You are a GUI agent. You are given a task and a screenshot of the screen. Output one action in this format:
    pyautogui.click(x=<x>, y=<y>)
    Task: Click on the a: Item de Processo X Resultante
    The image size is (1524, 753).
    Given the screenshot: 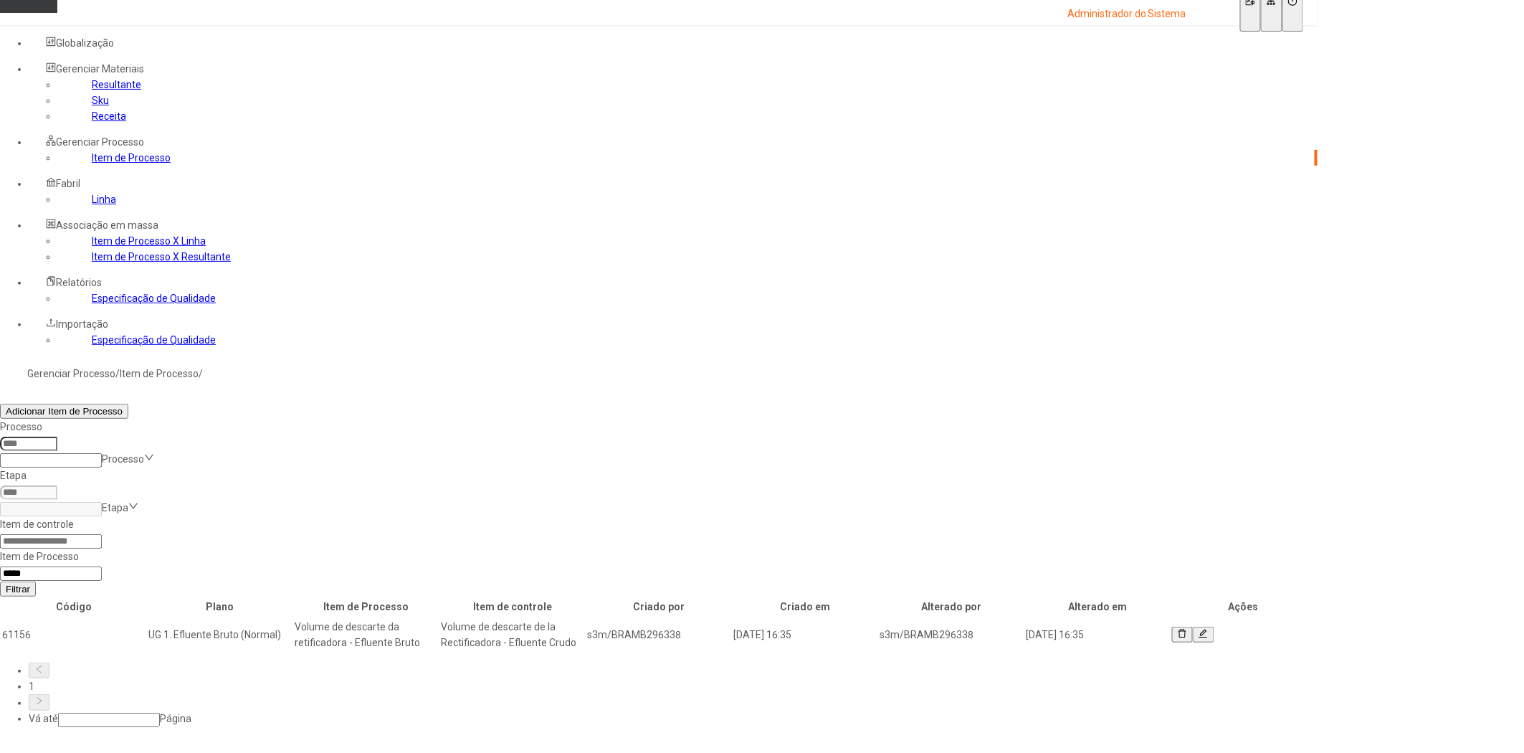 What is the action you would take?
    pyautogui.click(x=161, y=257)
    